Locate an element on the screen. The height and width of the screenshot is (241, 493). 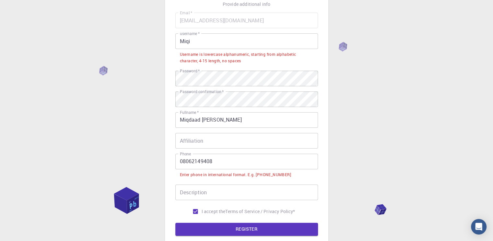
label: Fullname is located at coordinates (189, 112).